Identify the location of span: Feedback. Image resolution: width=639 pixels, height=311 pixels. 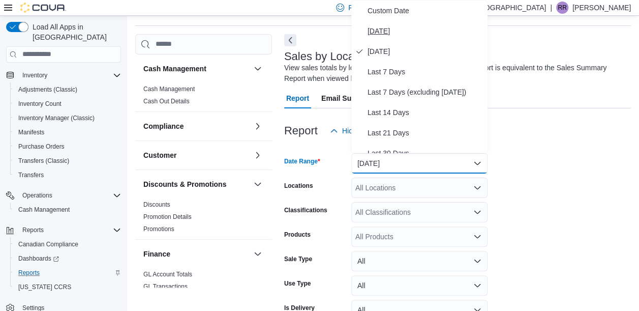
(364, 8).